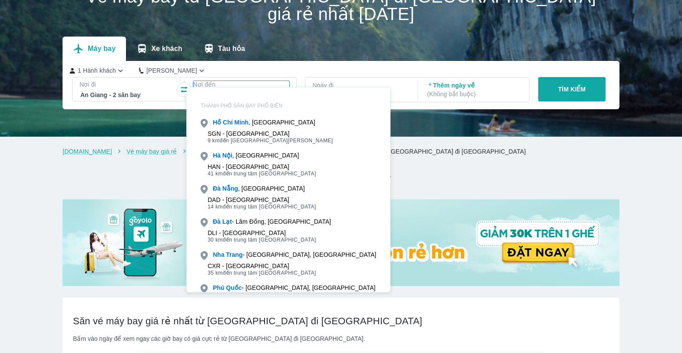 The height and width of the screenshot is (353, 682). Describe the element at coordinates (215, 273) in the screenshot. I see `span: 35 km` at that location.